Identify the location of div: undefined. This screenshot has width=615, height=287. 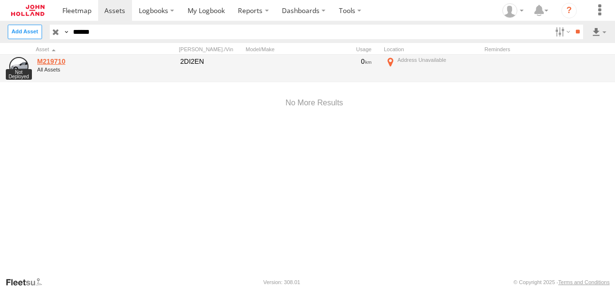
(84, 70).